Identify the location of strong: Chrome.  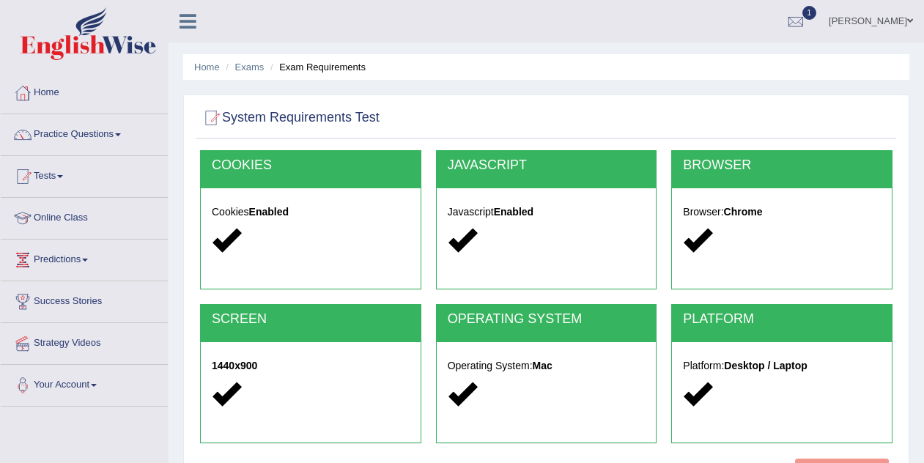
(743, 212).